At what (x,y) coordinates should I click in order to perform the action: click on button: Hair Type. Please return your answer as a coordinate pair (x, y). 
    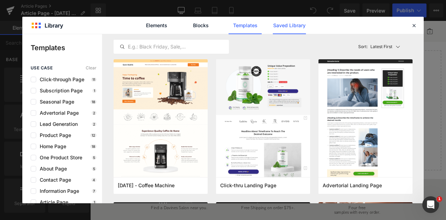
    Looking at the image, I should click on (168, 13).